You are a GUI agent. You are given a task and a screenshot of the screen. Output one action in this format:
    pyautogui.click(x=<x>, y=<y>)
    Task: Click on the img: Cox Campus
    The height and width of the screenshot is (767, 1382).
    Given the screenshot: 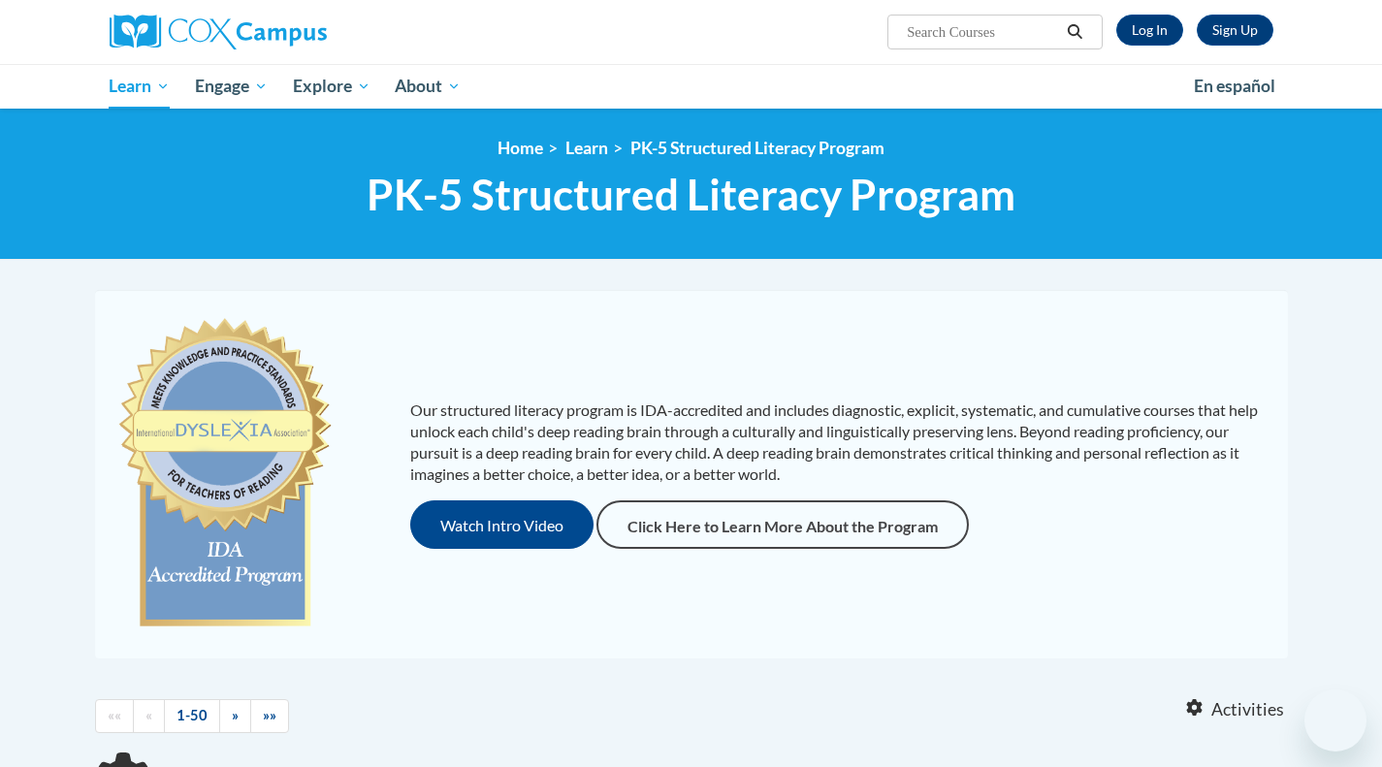 What is the action you would take?
    pyautogui.click(x=218, y=32)
    